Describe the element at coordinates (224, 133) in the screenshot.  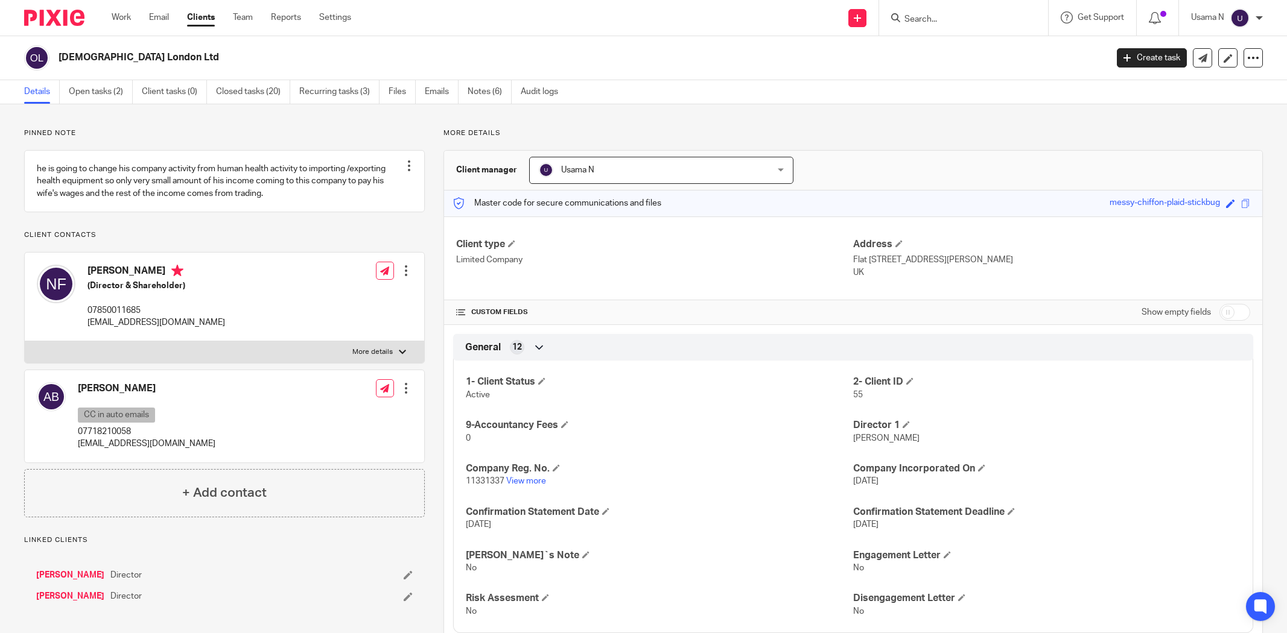
I see `p: Pinned note` at that location.